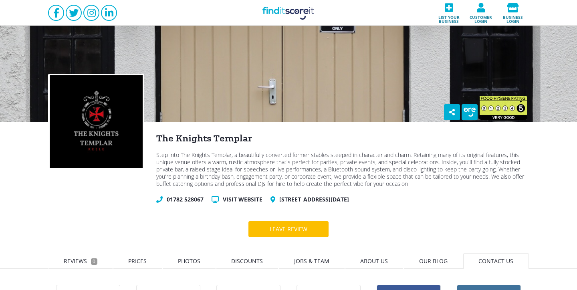  What do you see at coordinates (94, 262) in the screenshot?
I see `small: 0` at bounding box center [94, 262].